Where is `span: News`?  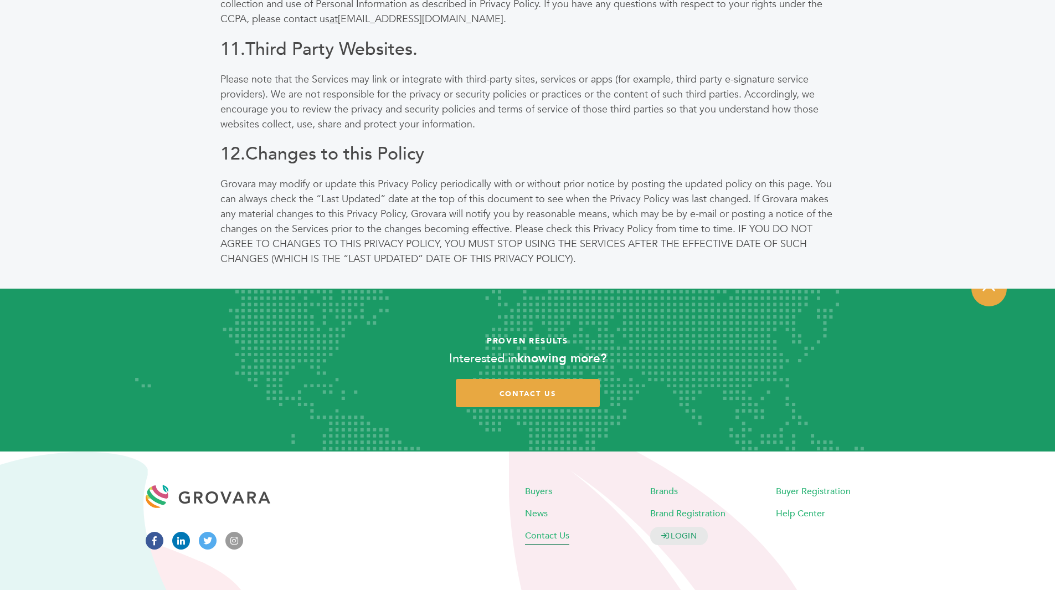
span: News is located at coordinates (536, 514).